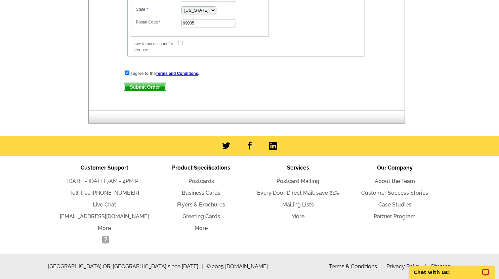 The height and width of the screenshot is (279, 499). I want to click on a: Terms & Conditions, so click(355, 266).